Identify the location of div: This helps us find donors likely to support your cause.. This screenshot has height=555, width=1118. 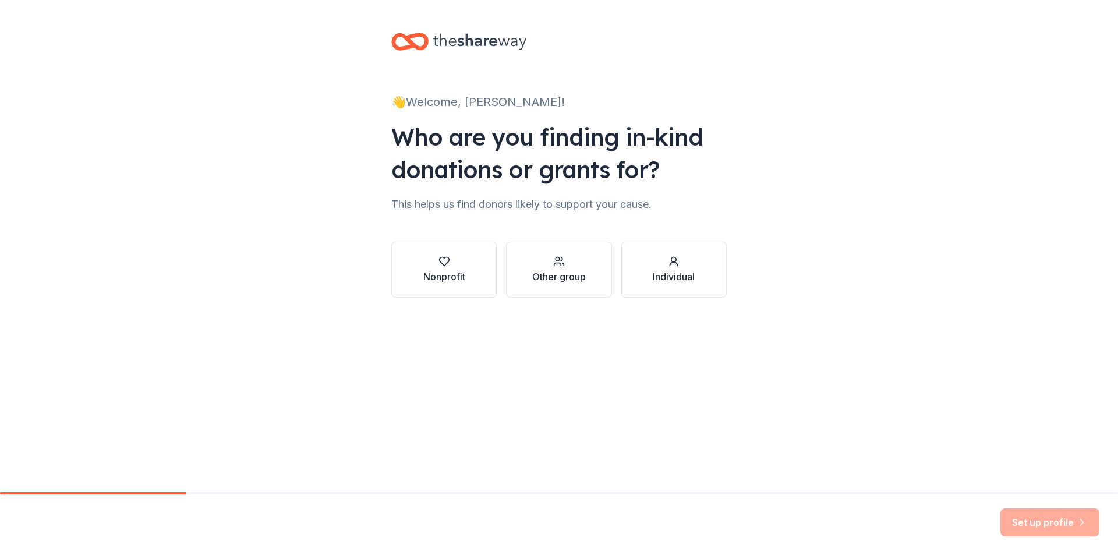
(559, 204).